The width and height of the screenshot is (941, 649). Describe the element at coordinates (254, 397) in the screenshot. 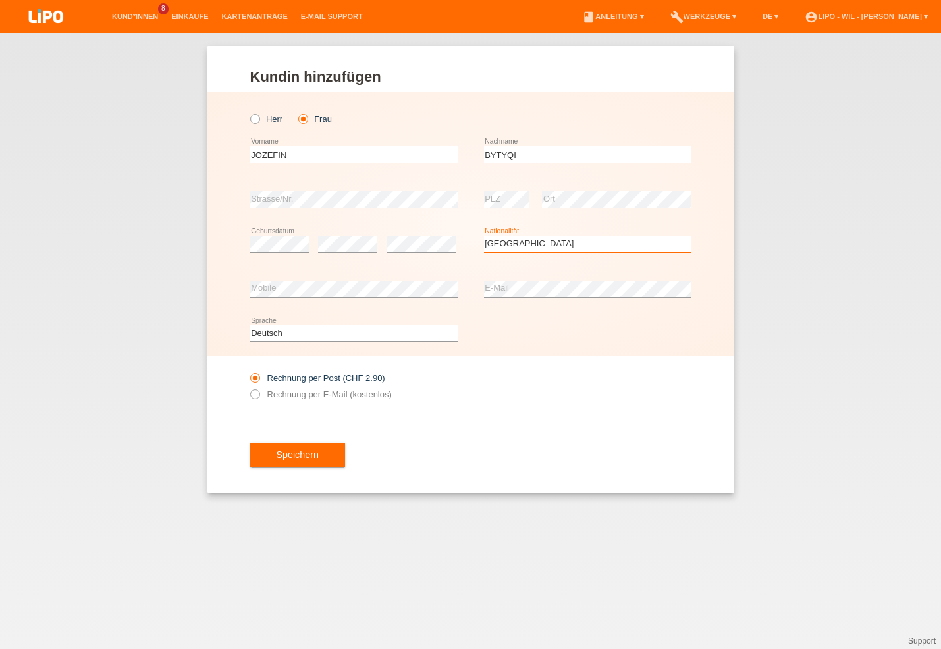

I see `input: Rechnung per E-Mail (kostenlos)` at that location.